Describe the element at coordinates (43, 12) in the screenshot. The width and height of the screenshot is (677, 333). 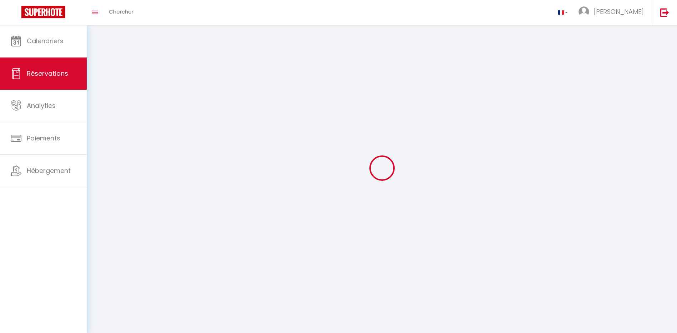
I see `img: Super Booking` at that location.